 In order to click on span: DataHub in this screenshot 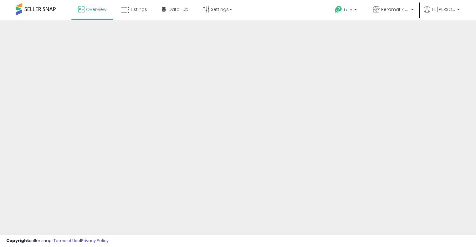, I will do `click(178, 9)`.